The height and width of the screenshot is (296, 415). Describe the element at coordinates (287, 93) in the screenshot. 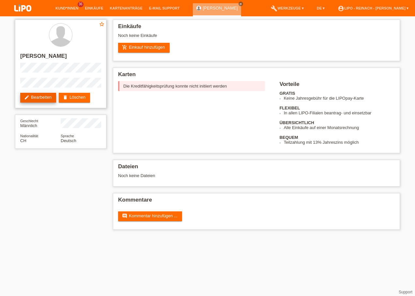

I see `b: GRATIS` at that location.